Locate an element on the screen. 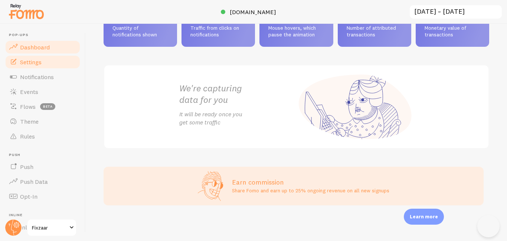 This screenshot has height=241, width=507. h2: We're capturing data for you is located at coordinates (238, 94).